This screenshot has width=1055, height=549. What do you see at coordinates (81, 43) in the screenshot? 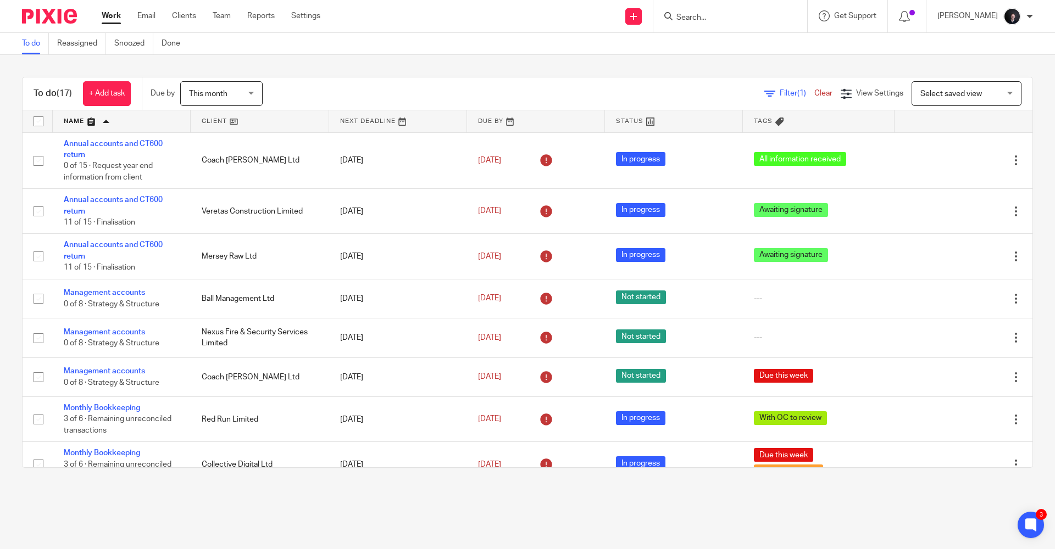
I see `a: Reassigned` at bounding box center [81, 43].